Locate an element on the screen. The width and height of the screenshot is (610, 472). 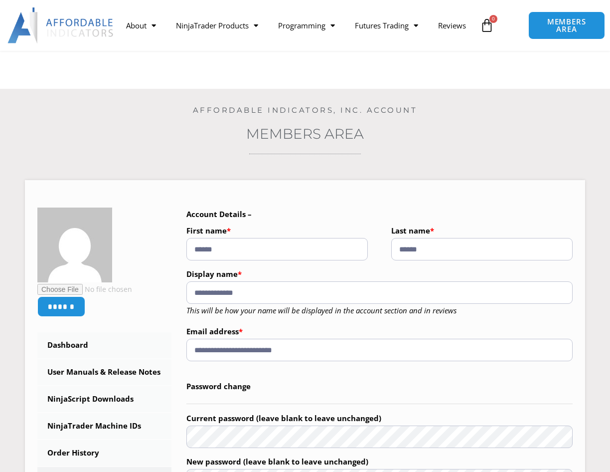
a: 0 is located at coordinates (487, 25).